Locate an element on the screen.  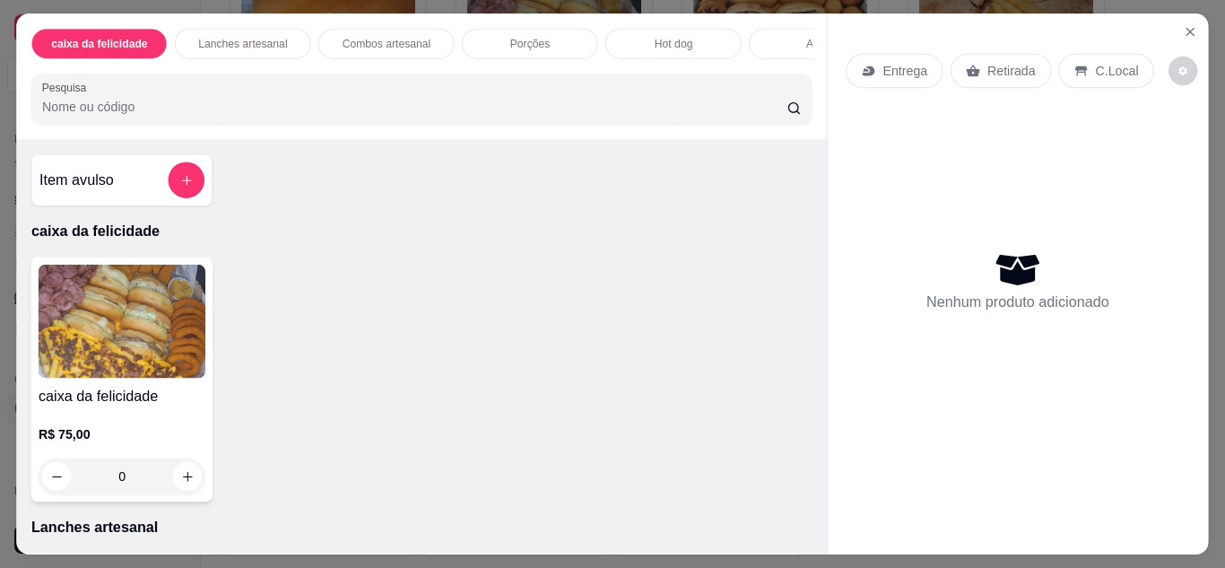
p: Porções is located at coordinates (530, 43).